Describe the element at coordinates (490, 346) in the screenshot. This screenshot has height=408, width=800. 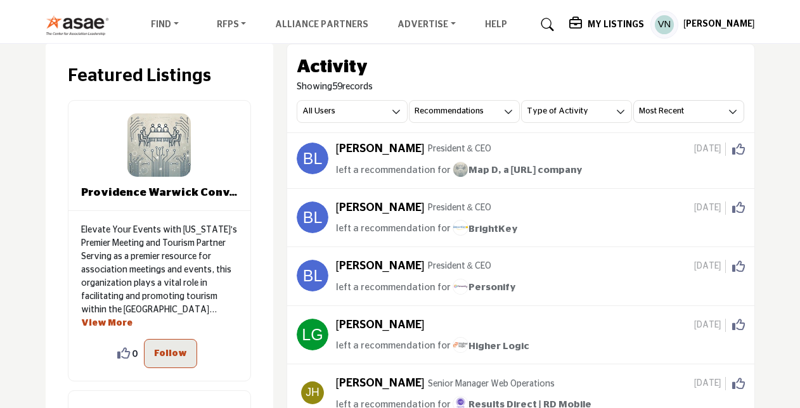
I see `span: Higher Logic` at that location.